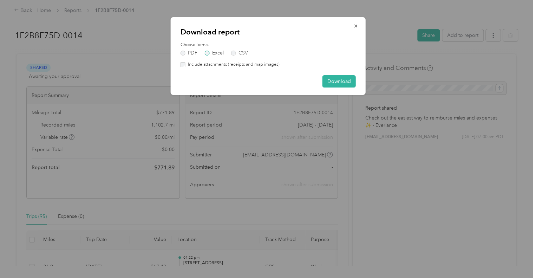 This screenshot has height=278, width=536. I want to click on label: CSV, so click(240, 53).